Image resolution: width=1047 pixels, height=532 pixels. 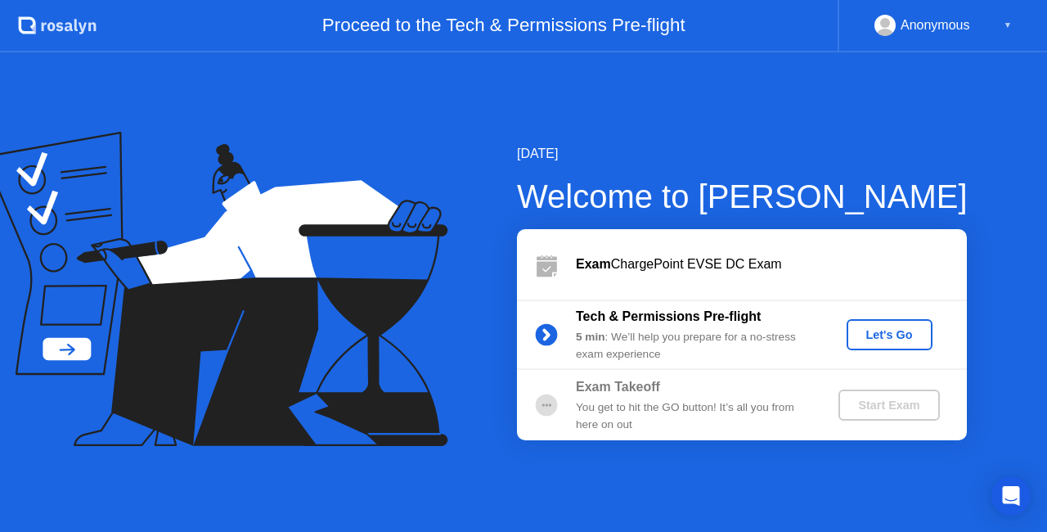 I want to click on div: : We’ll help you prepare for a no-stress exam experience, so click(x=694, y=345).